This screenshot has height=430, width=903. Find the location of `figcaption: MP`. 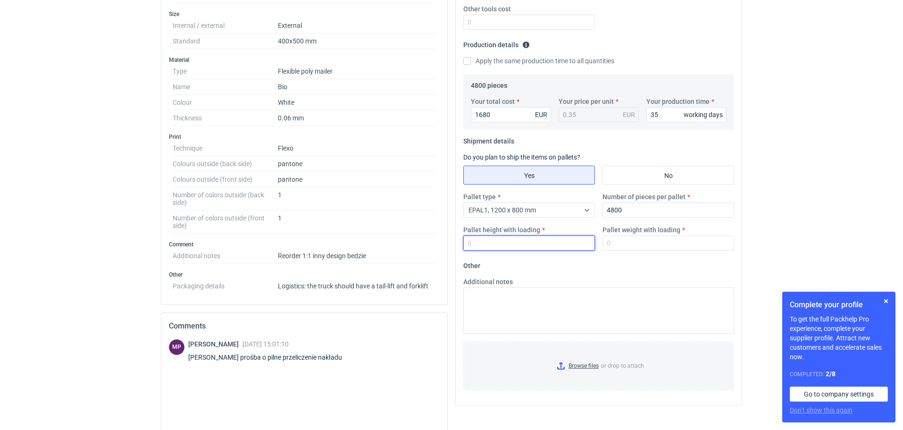

figcaption: MP is located at coordinates (177, 347).